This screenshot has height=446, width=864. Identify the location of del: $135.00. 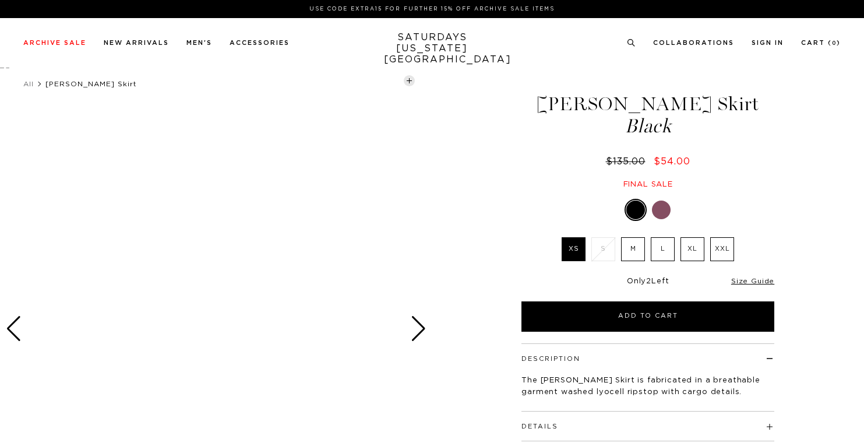
(628, 161).